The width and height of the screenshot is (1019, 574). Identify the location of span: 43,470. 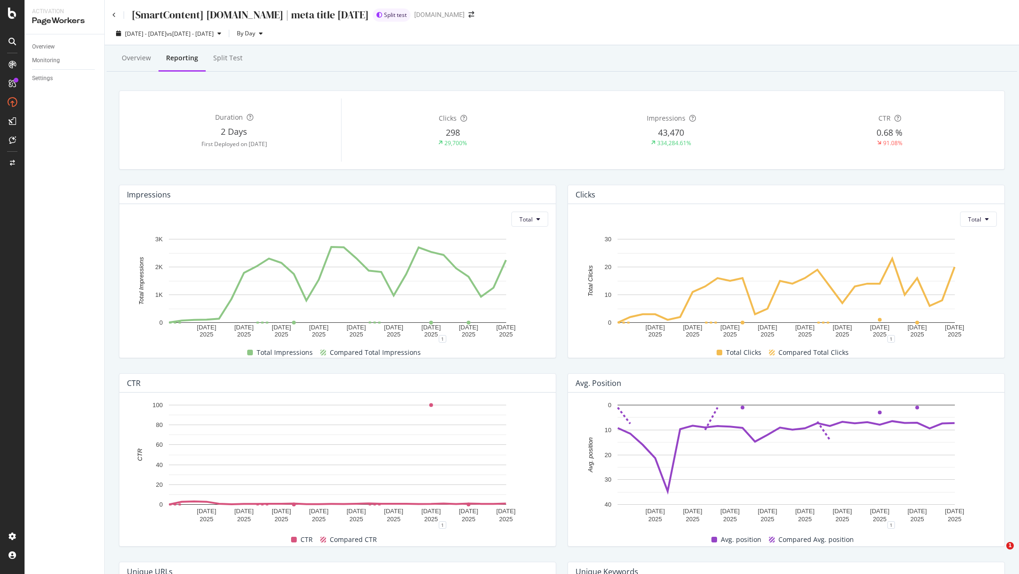
(671, 132).